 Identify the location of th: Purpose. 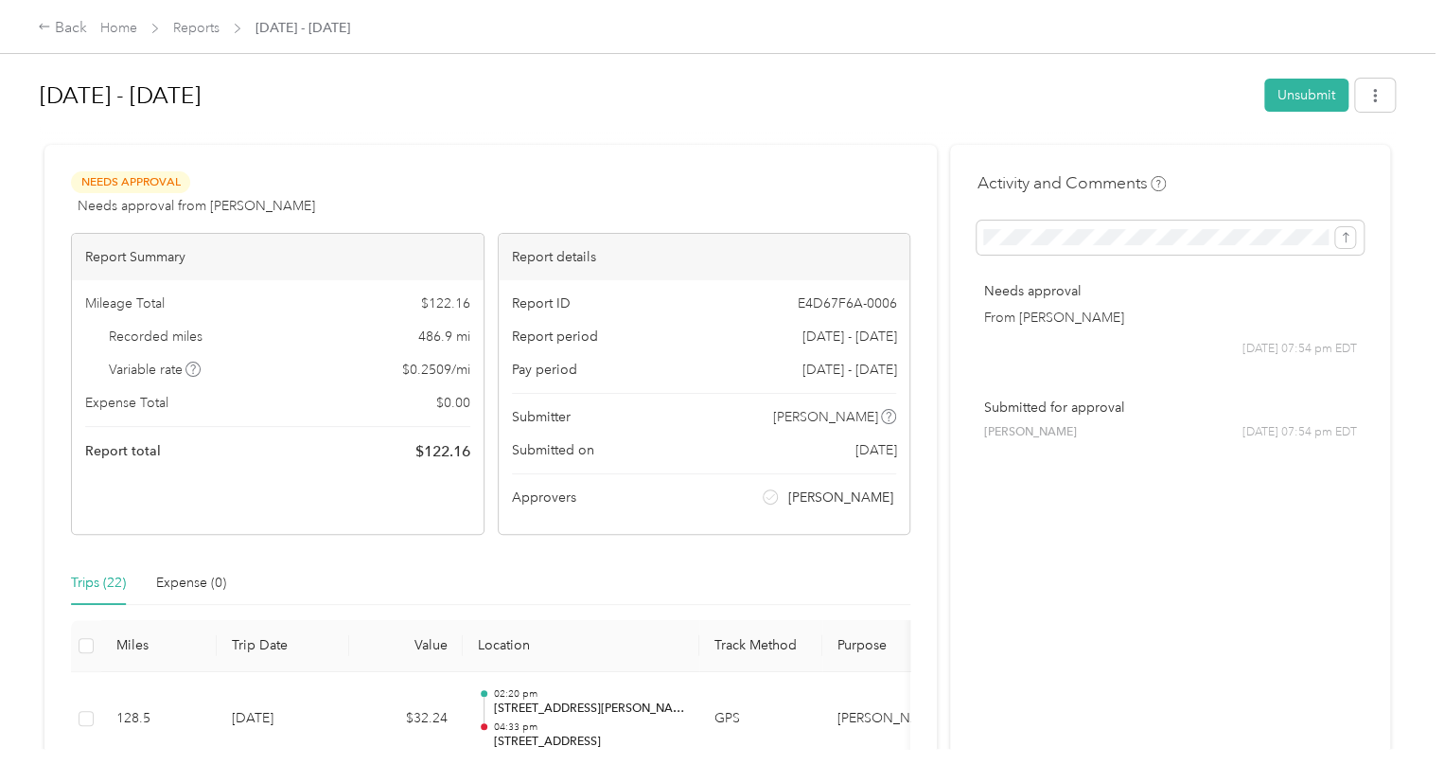
(893, 645).